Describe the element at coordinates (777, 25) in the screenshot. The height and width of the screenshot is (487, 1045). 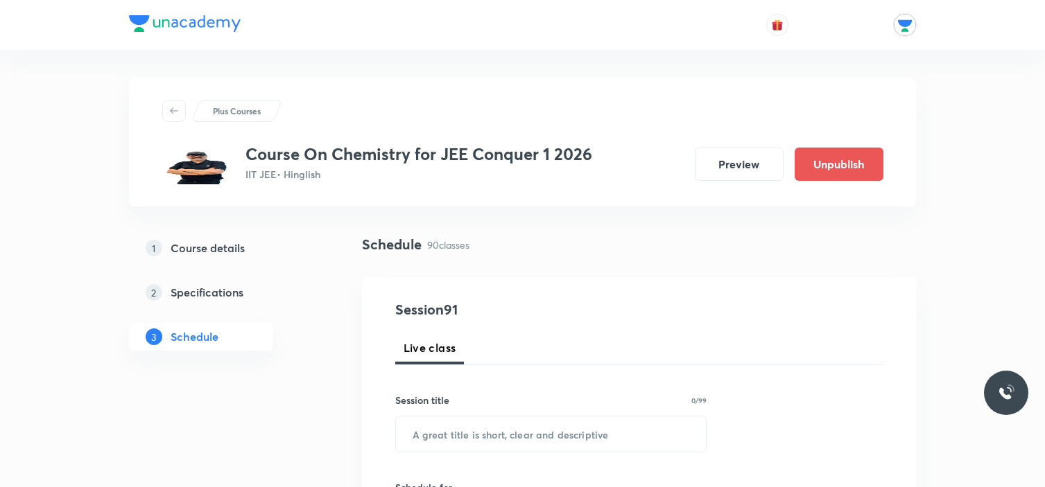
I see `button: avatar` at that location.